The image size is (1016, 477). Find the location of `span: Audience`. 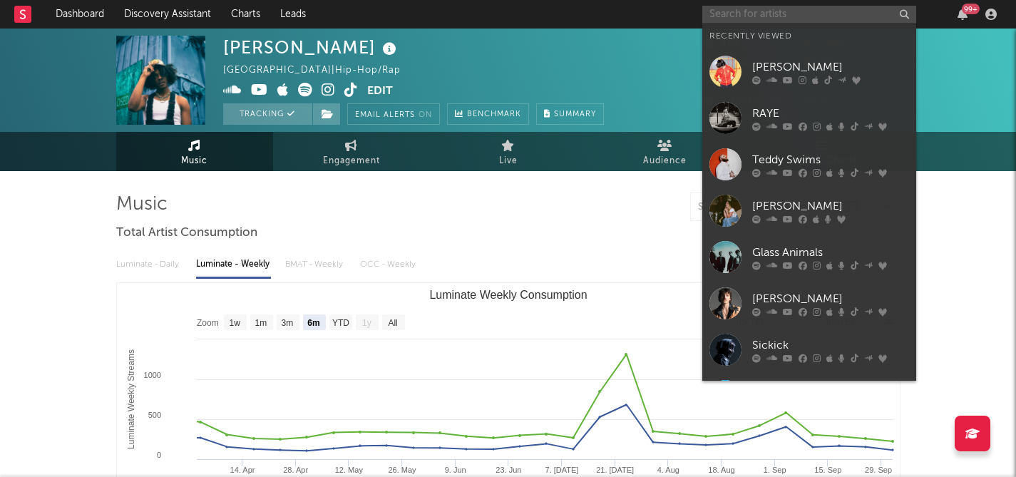

span: Audience is located at coordinates (665, 161).